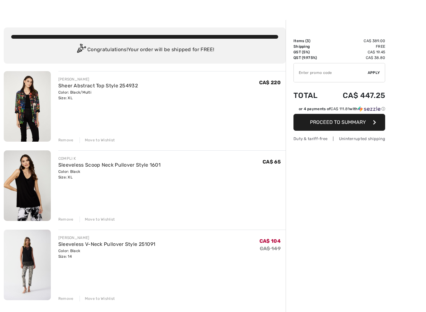  What do you see at coordinates (310, 95) in the screenshot?
I see `td: Total` at bounding box center [310, 95].